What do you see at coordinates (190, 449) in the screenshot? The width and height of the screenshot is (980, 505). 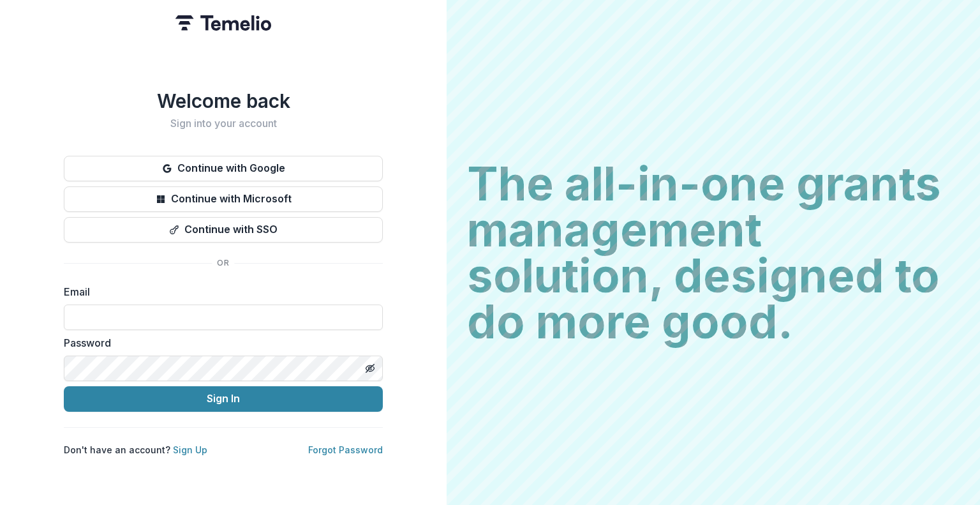 I see `a: Sign Up` at bounding box center [190, 449].